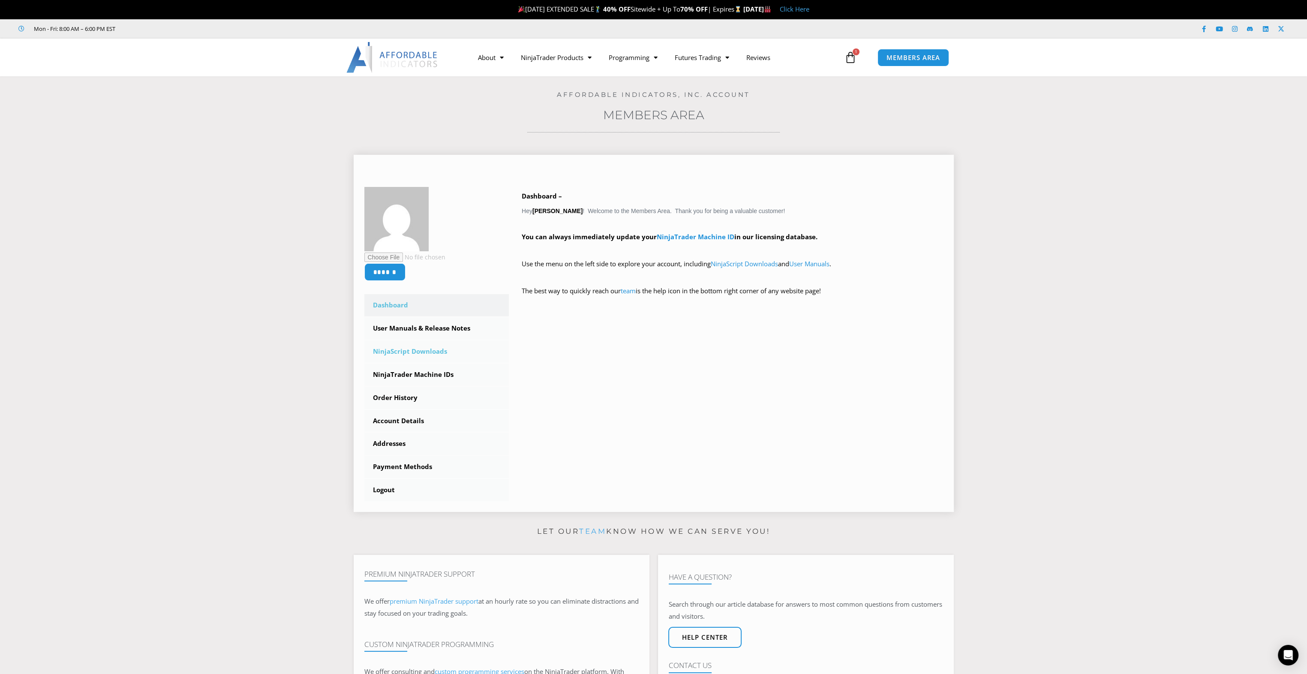 The image size is (1307, 674). I want to click on a: User Manuals & Release Notes, so click(437, 328).